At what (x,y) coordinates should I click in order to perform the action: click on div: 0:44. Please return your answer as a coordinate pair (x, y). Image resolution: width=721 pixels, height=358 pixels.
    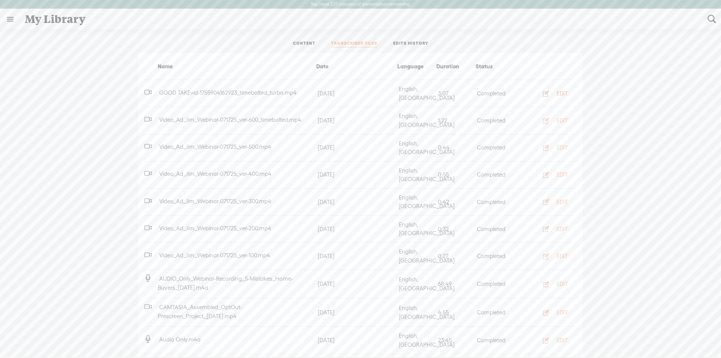
    Looking at the image, I should click on (456, 148).